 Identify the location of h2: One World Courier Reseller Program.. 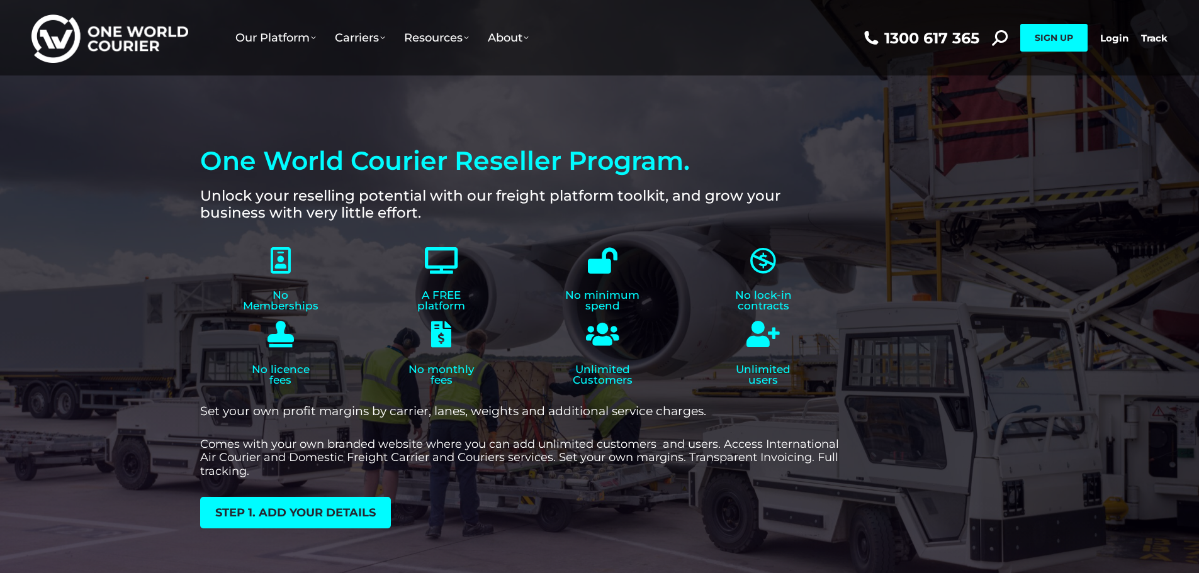
(522, 160).